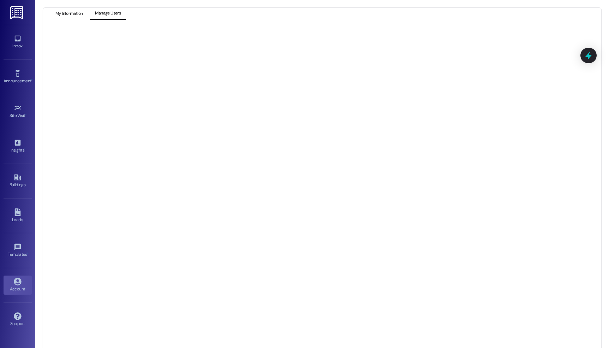 This screenshot has height=348, width=609. What do you see at coordinates (18, 250) in the screenshot?
I see `a: Templates •` at bounding box center [18, 250].